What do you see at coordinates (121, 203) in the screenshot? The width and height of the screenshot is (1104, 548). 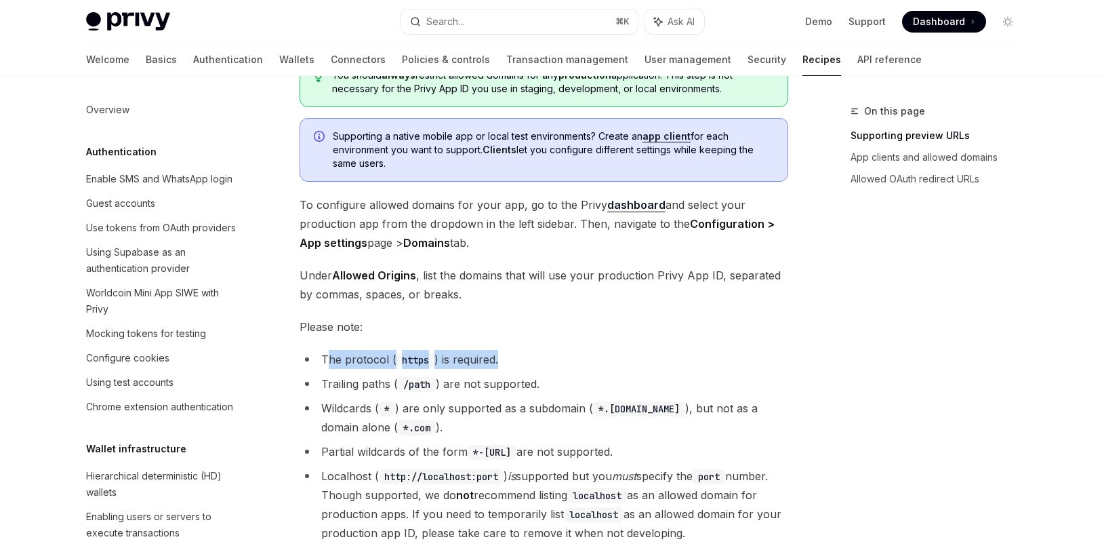 I see `div: Guest accounts` at bounding box center [121, 203].